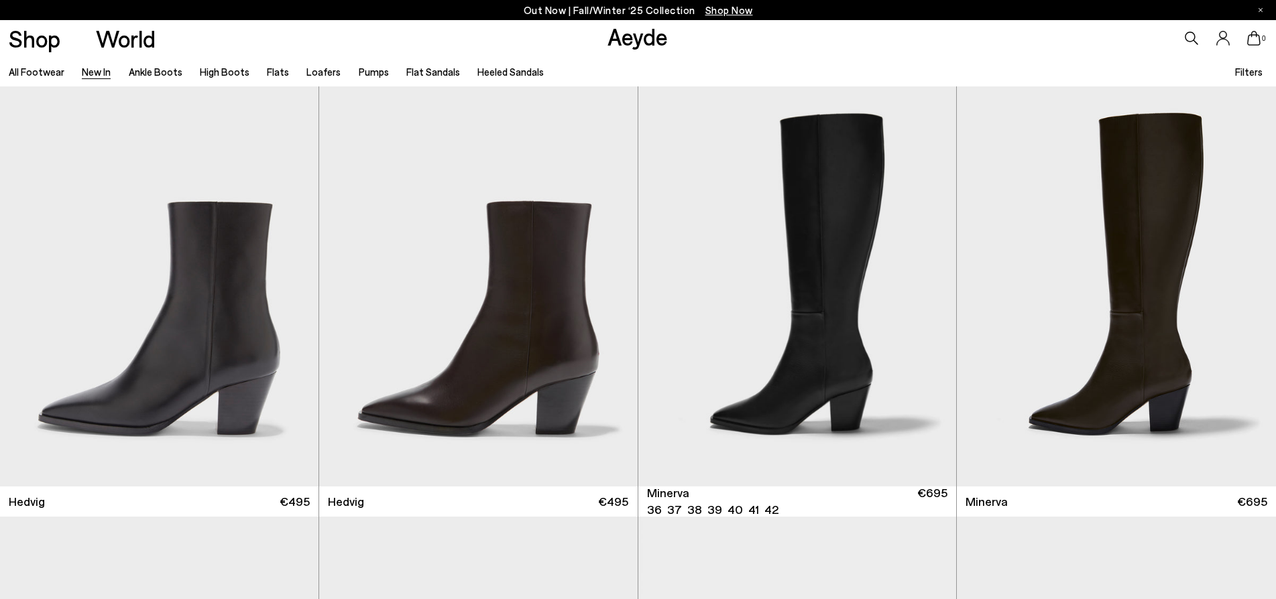 The width and height of the screenshot is (1276, 599). I want to click on a: Pumps, so click(373, 72).